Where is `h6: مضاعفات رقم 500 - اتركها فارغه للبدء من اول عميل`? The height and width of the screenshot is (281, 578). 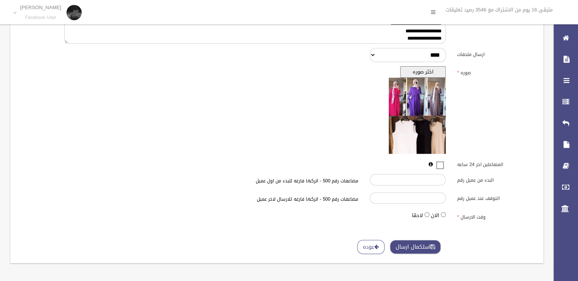
h6: مضاعفات رقم 500 - اتركها فارغه للبدء من اول عميل is located at coordinates (255, 181).